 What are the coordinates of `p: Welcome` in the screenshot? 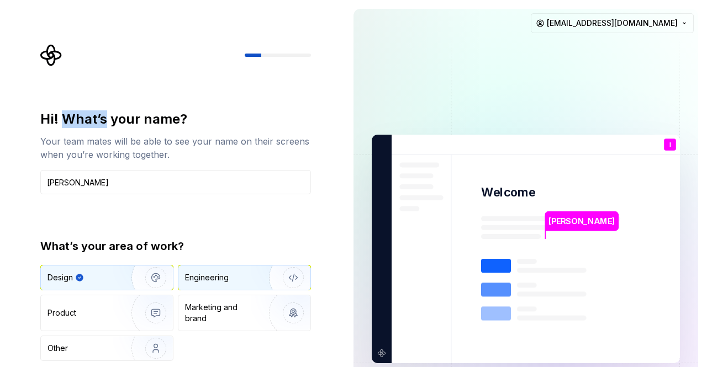 It's located at (508, 192).